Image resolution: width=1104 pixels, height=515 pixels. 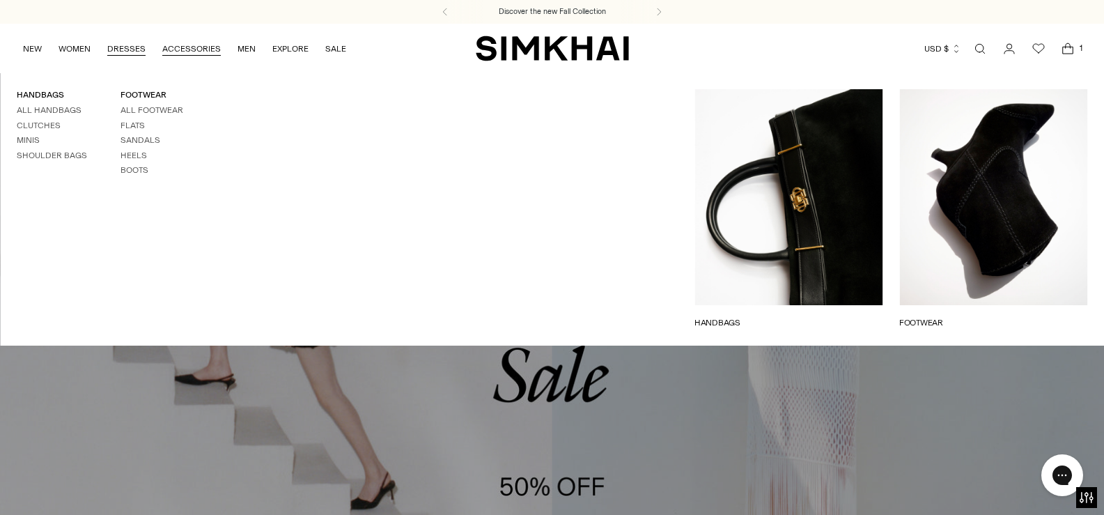 I want to click on a: Open search modal, so click(x=980, y=49).